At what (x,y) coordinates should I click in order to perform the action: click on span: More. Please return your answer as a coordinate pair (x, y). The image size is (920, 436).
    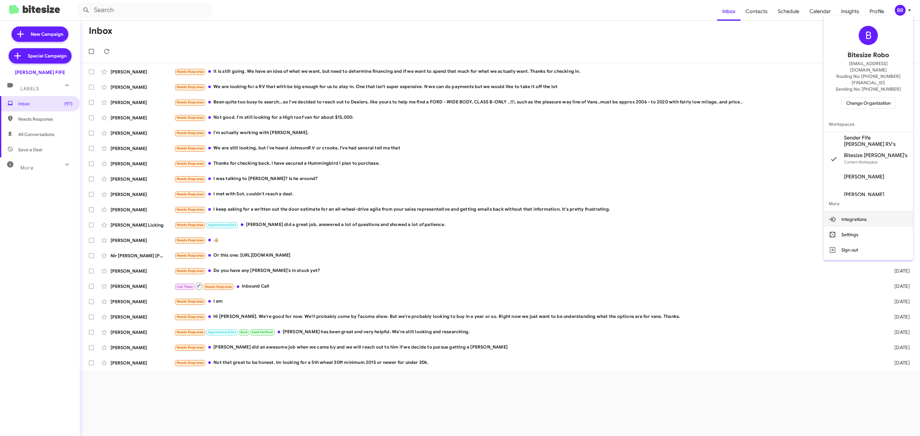
    Looking at the image, I should click on (868, 204).